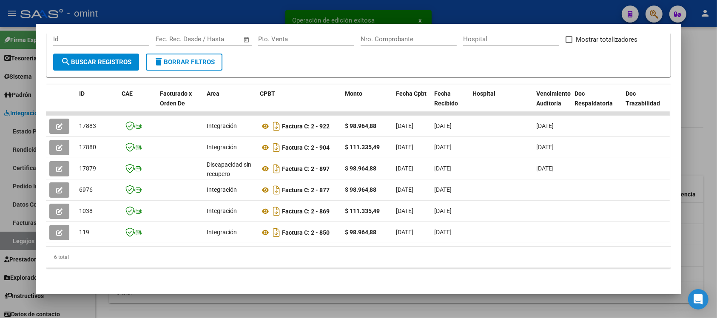 The width and height of the screenshot is (717, 318). Describe the element at coordinates (552, 103) in the screenshot. I see `datatable-header-cell: Vencimiento Auditoría` at that location.